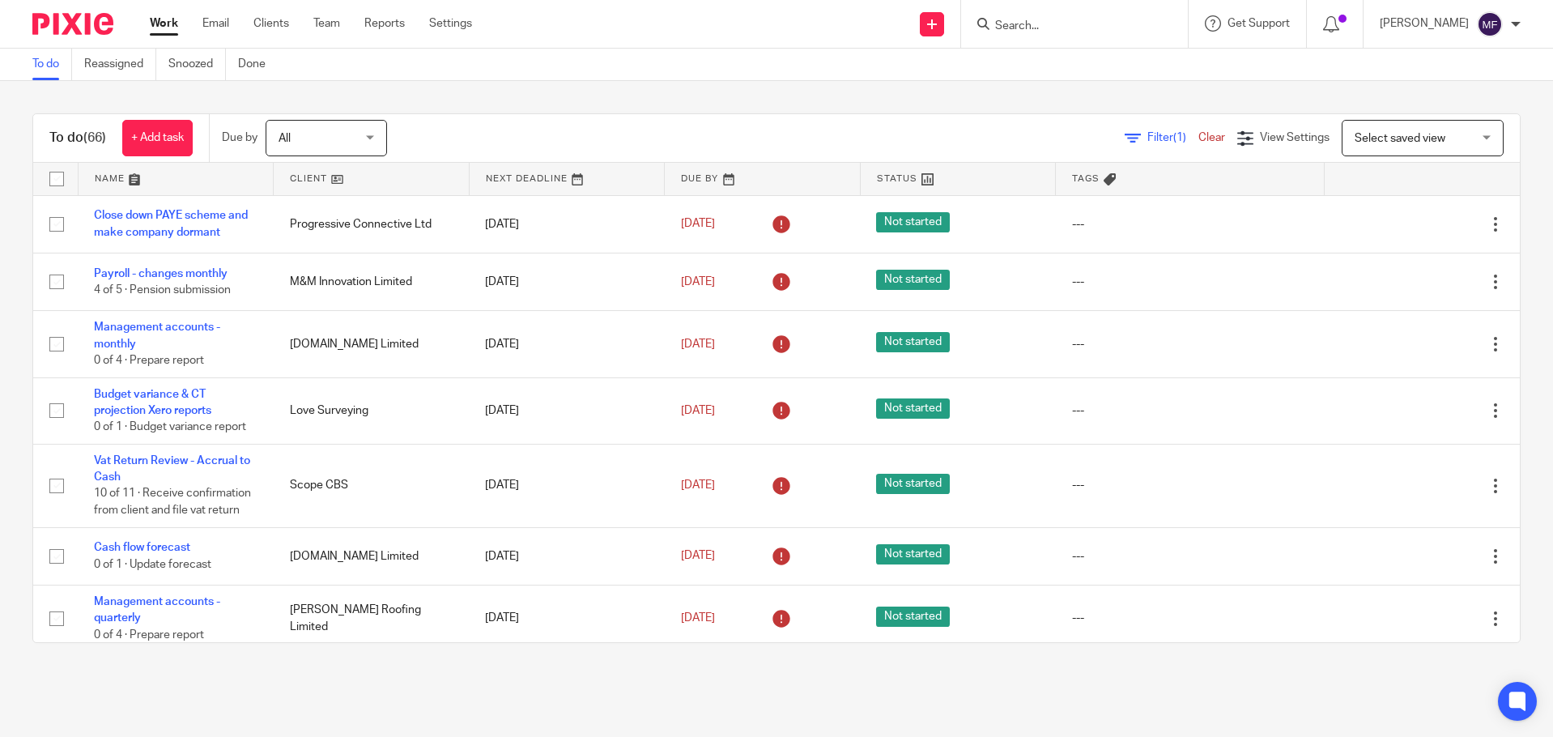  What do you see at coordinates (1172, 138) in the screenshot?
I see `span: Filter` at bounding box center [1172, 138].